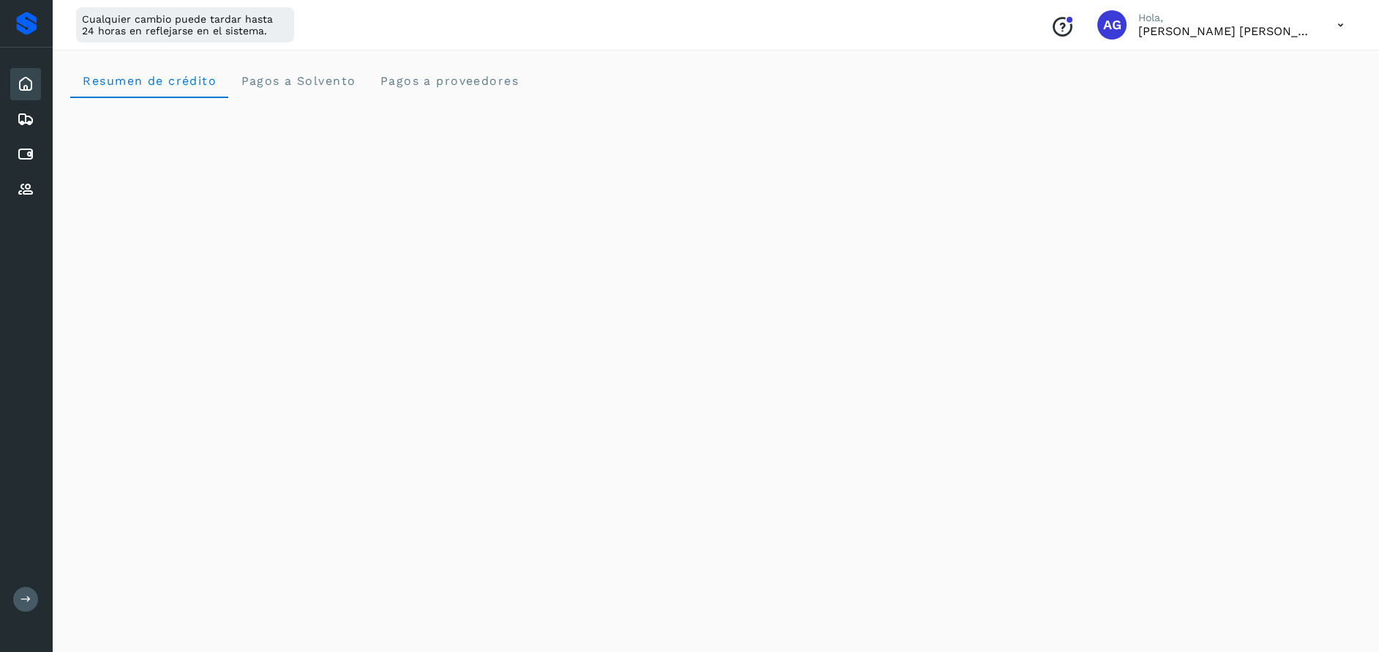  What do you see at coordinates (298, 80) in the screenshot?
I see `span: Pagos a Solvento` at bounding box center [298, 80].